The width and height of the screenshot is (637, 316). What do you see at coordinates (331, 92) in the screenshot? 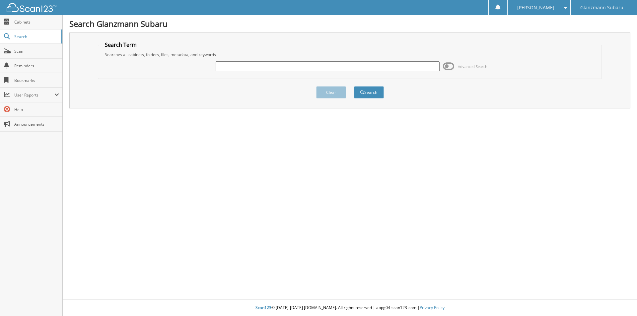
I see `button: Clear` at bounding box center [331, 92].